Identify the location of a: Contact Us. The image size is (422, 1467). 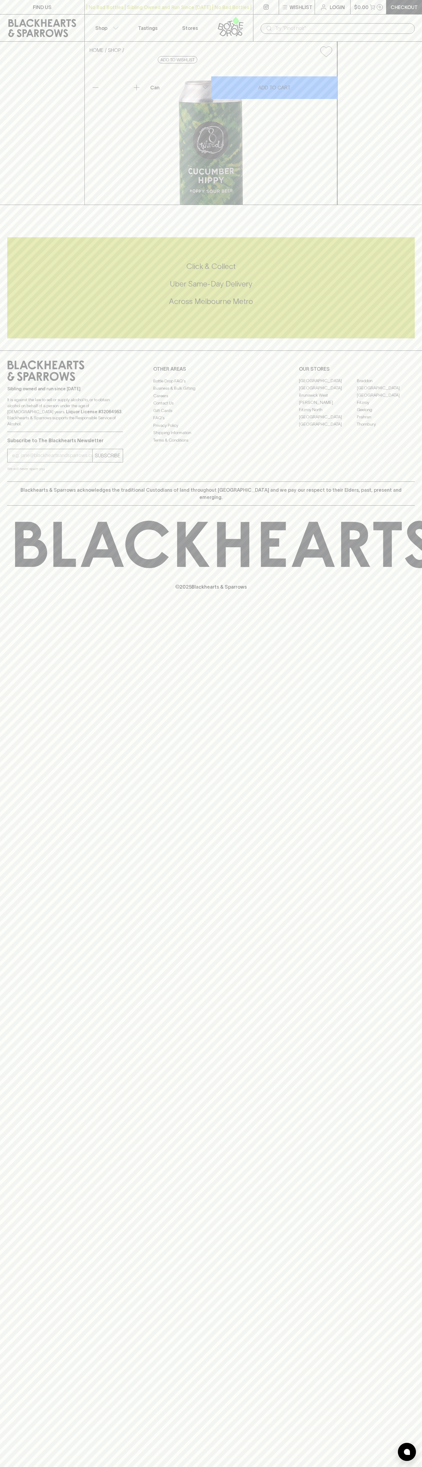
(211, 403).